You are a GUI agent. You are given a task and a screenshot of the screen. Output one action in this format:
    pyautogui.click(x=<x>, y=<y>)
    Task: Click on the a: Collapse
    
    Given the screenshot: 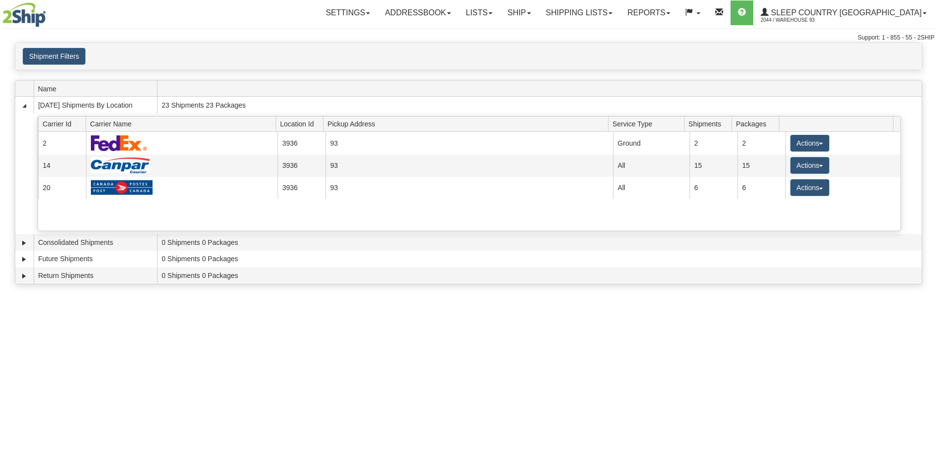 What is the action you would take?
    pyautogui.click(x=24, y=106)
    